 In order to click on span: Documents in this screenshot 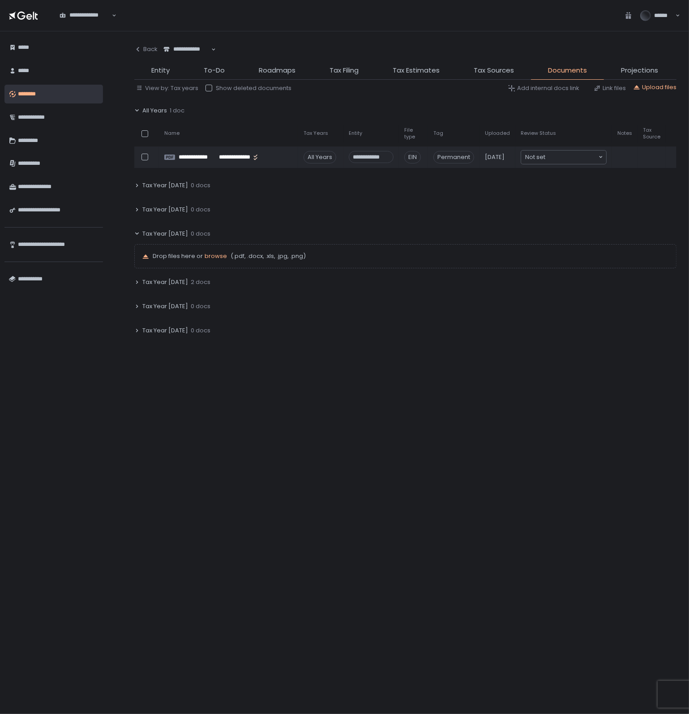, I will do `click(567, 70)`.